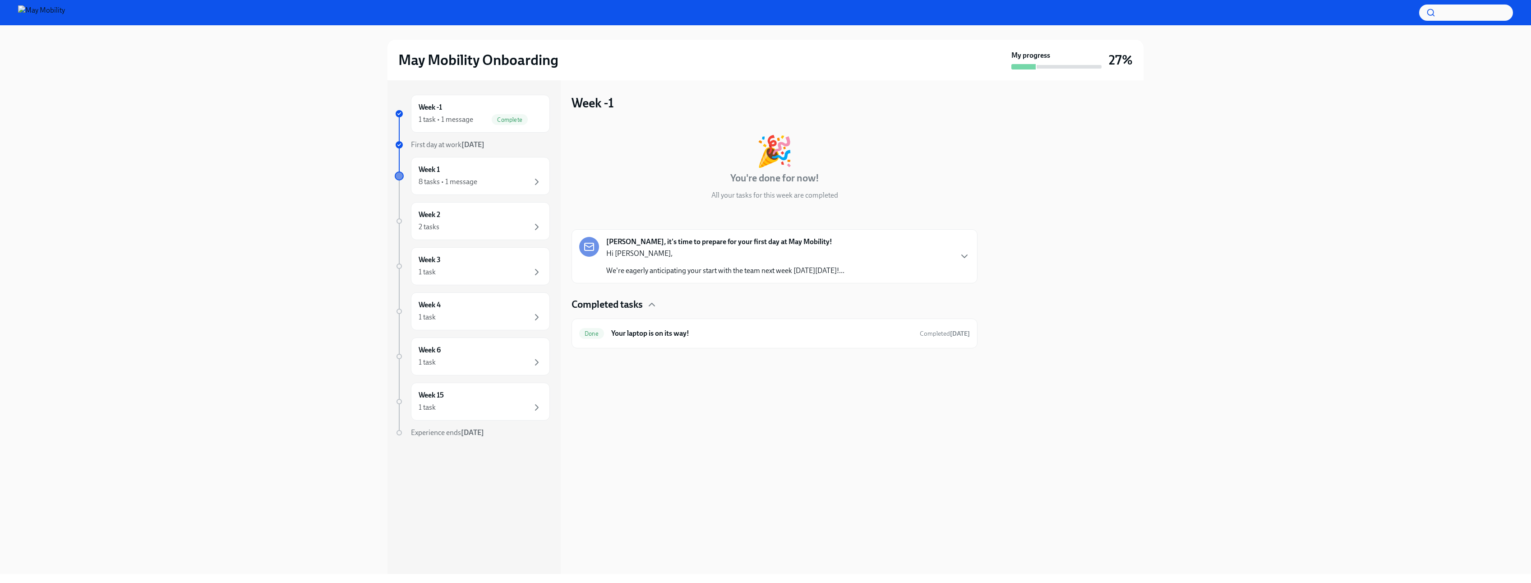  What do you see at coordinates (446, 120) in the screenshot?
I see `div: 1 task • 1 message` at bounding box center [446, 120].